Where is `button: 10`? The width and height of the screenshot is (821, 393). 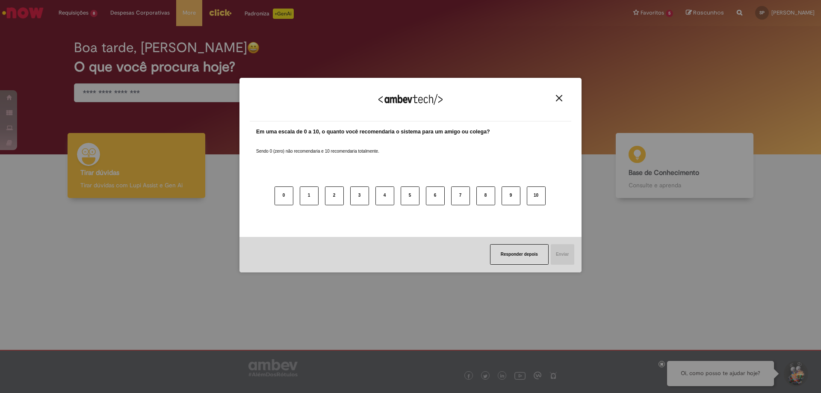 button: 10 is located at coordinates (536, 196).